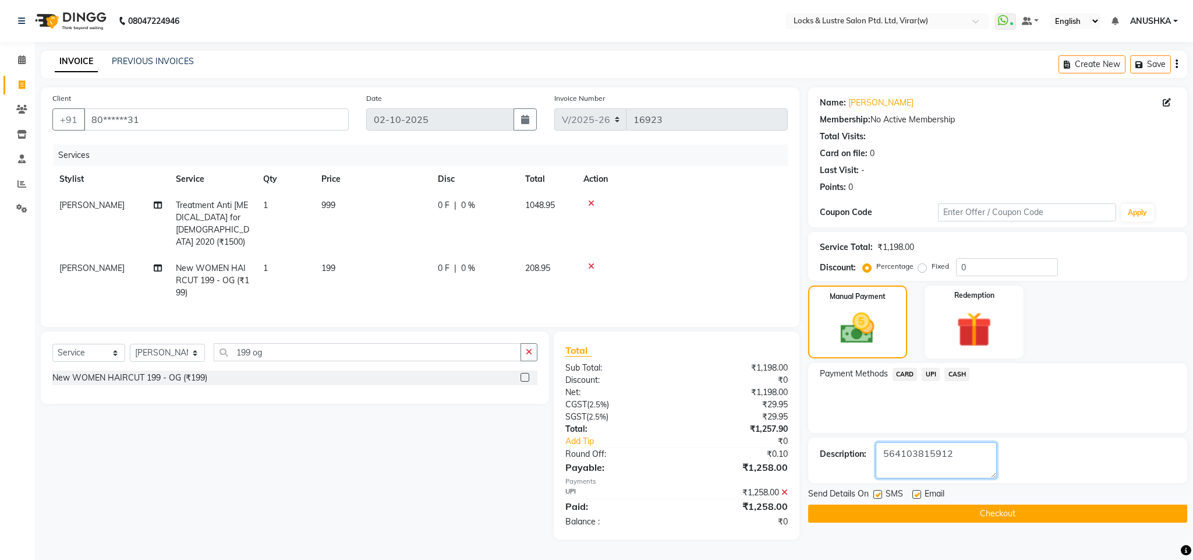  Describe the element at coordinates (216, 119) in the screenshot. I see `input: Search by Name/Mobile/Email/Code` at that location.